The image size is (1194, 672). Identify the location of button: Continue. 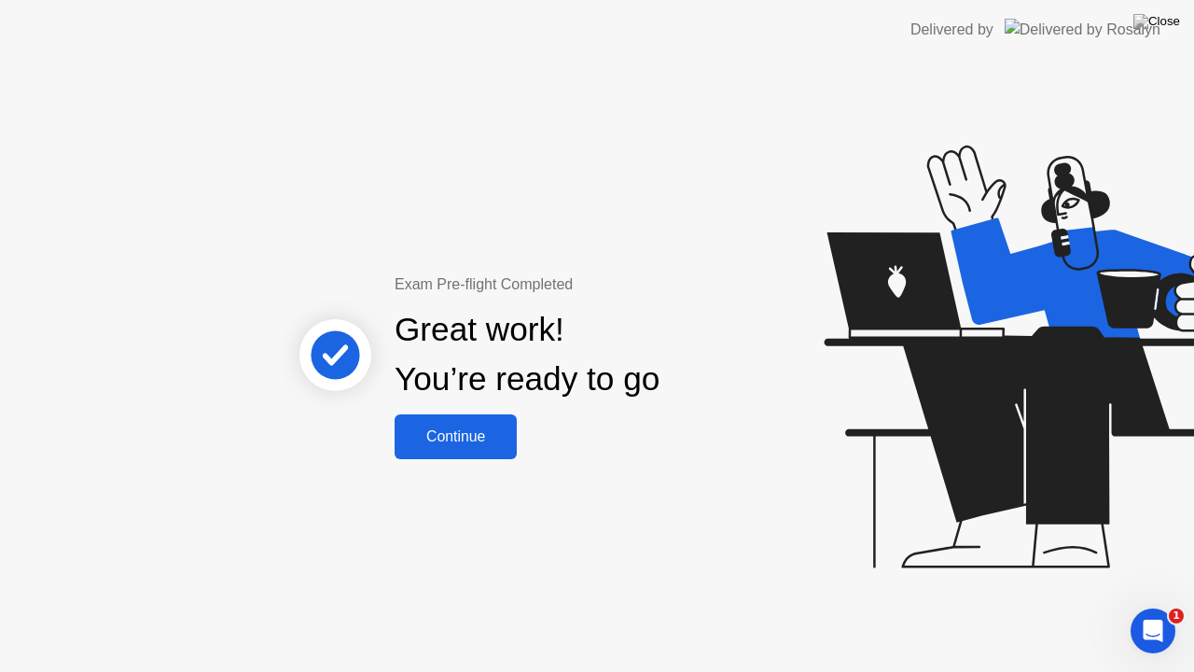
(455, 437).